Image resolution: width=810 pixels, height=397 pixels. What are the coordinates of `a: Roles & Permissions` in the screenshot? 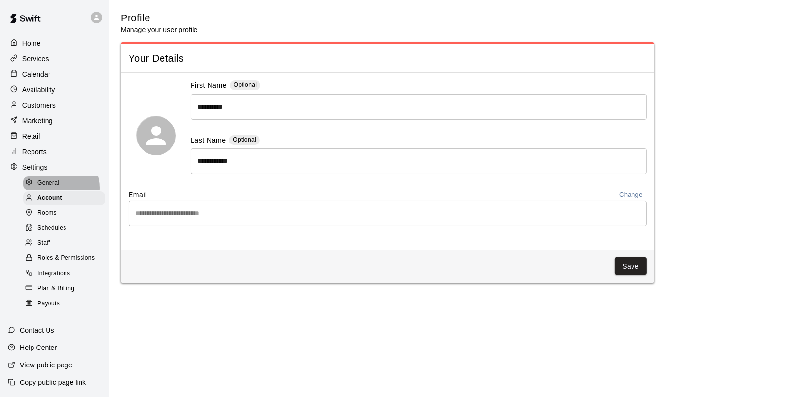 It's located at (66, 258).